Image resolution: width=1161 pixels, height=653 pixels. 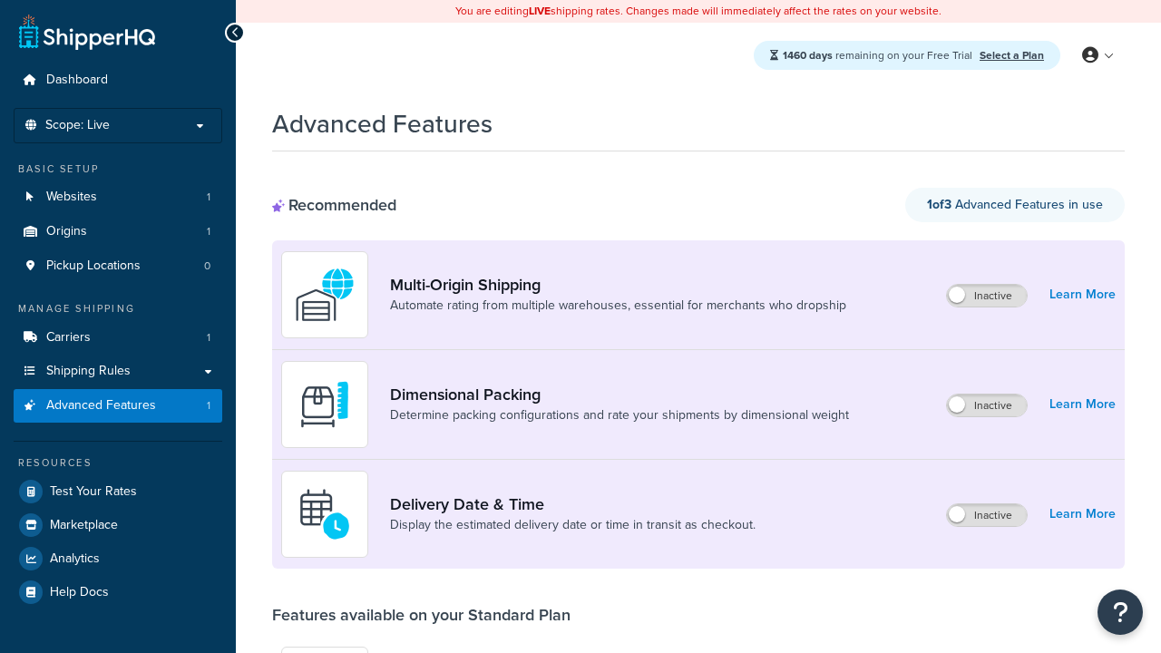 What do you see at coordinates (118, 491) in the screenshot?
I see `li: Test Your Rates` at bounding box center [118, 491].